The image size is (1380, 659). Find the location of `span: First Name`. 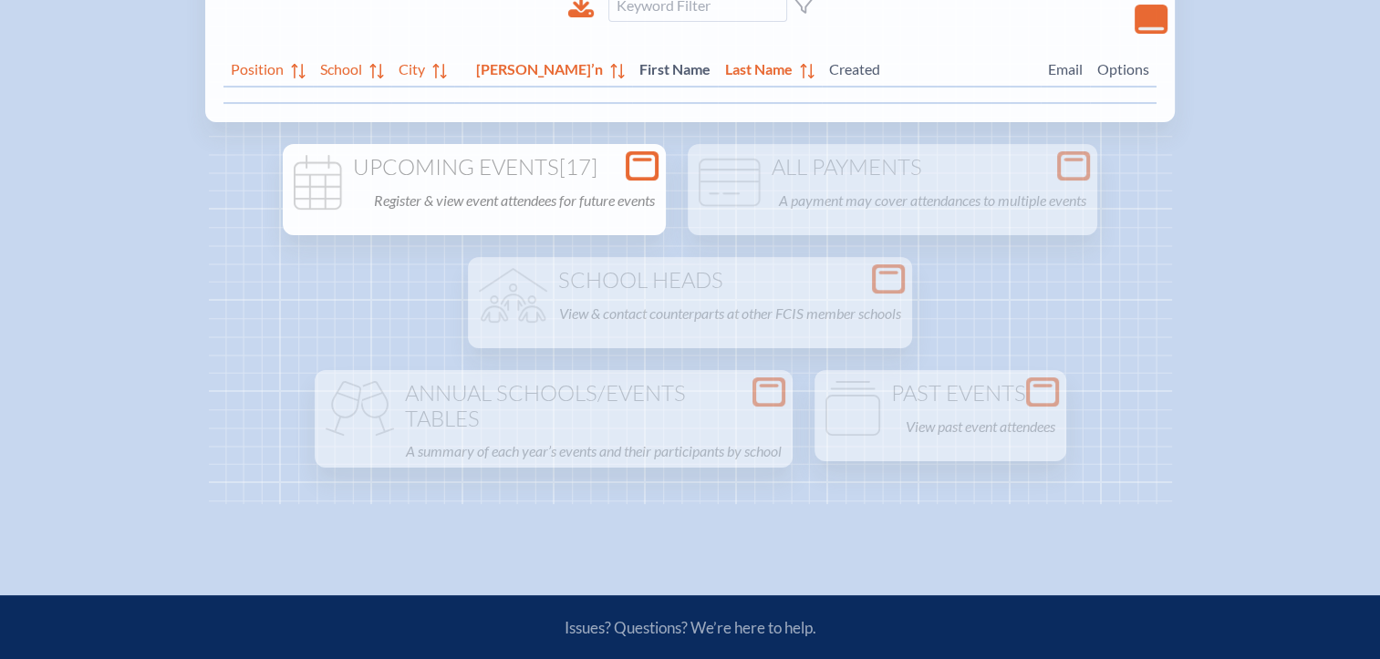

span: First Name is located at coordinates (675, 67).